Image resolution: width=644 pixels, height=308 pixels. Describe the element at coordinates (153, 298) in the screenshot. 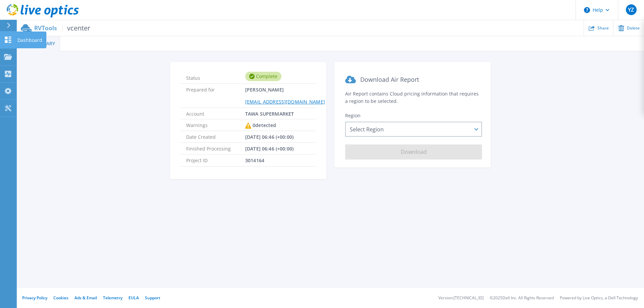

I see `a: Support` at that location.